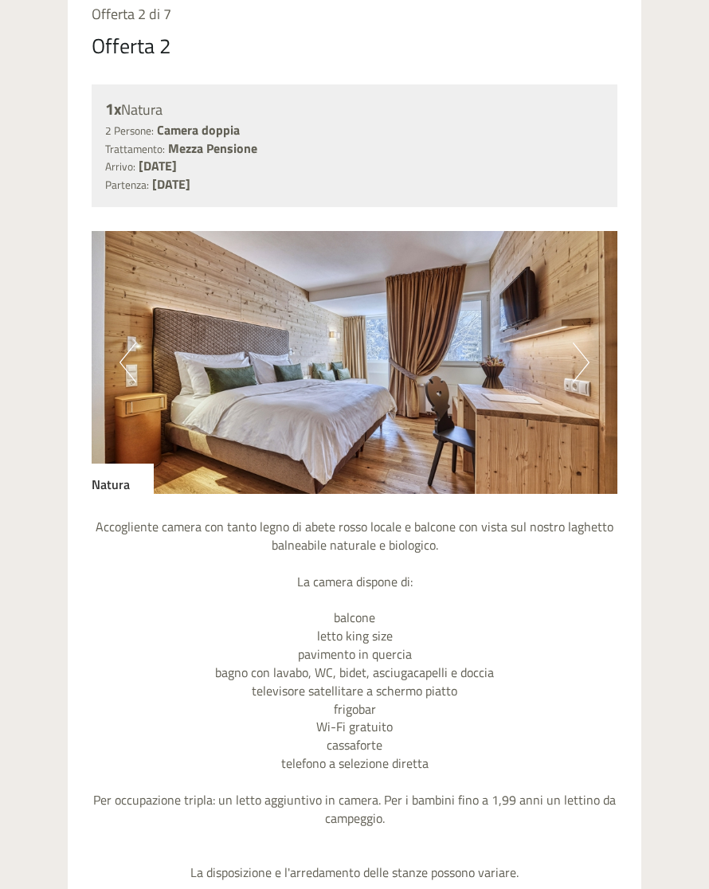 The height and width of the screenshot is (889, 709). I want to click on button: Previous, so click(127, 363).